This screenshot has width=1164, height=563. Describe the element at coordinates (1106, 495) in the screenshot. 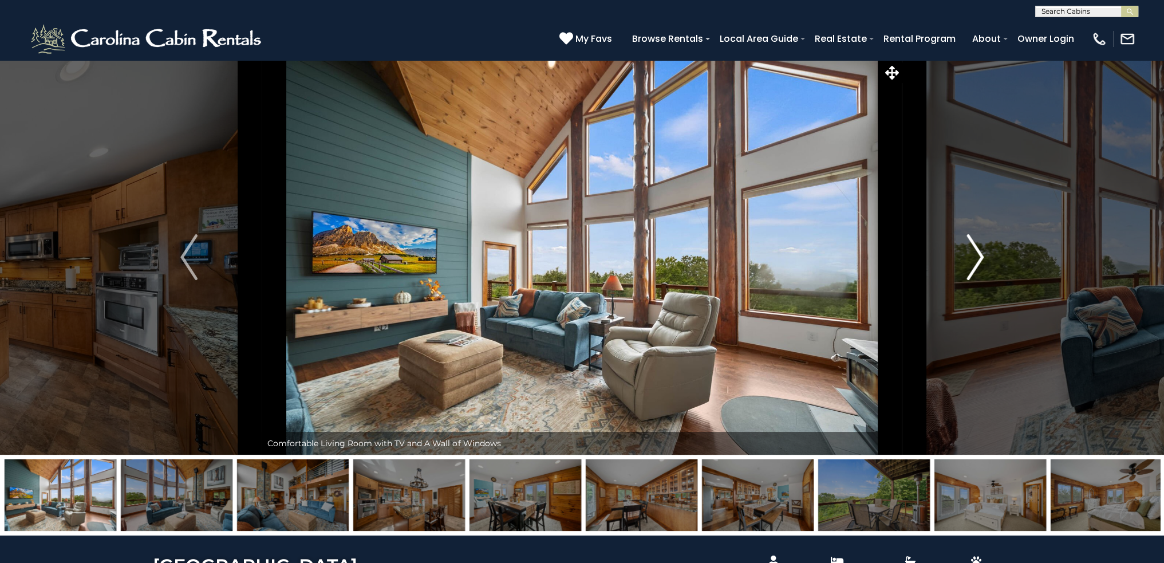

I see `img: 169201200` at that location.